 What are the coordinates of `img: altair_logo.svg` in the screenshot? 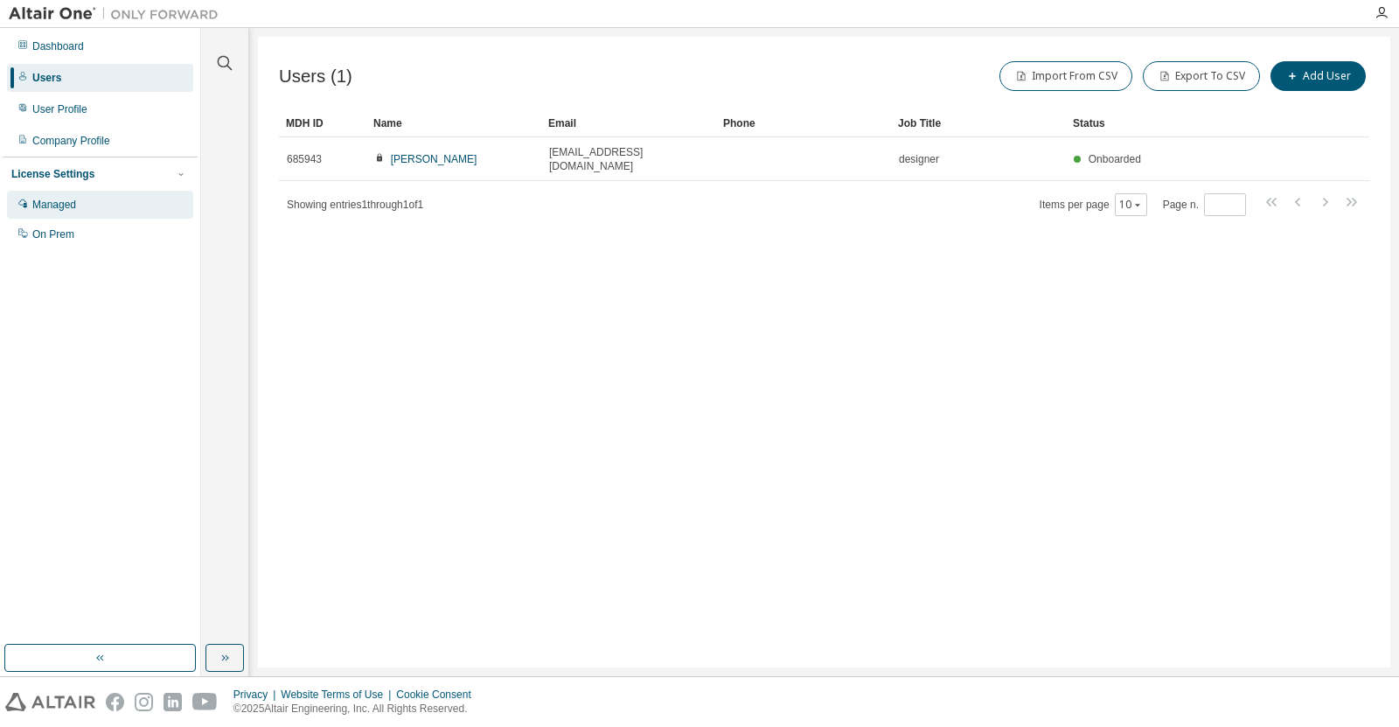 It's located at (50, 701).